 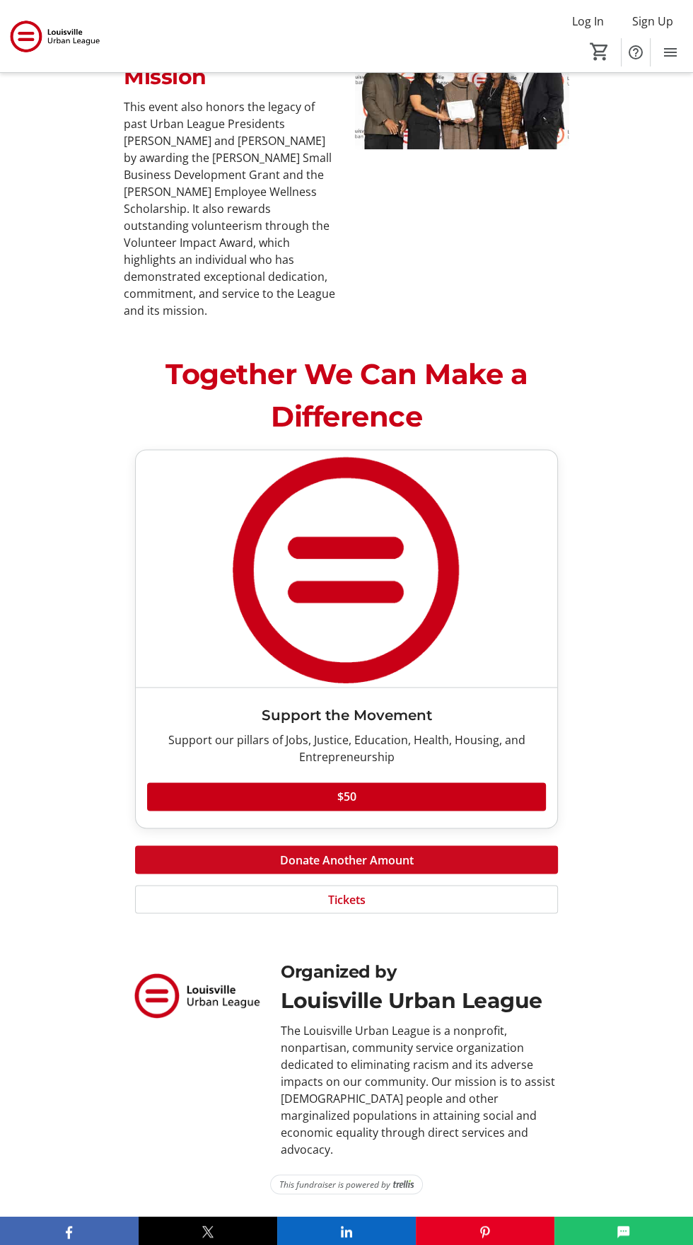 What do you see at coordinates (588, 21) in the screenshot?
I see `button: Log In` at bounding box center [588, 21].